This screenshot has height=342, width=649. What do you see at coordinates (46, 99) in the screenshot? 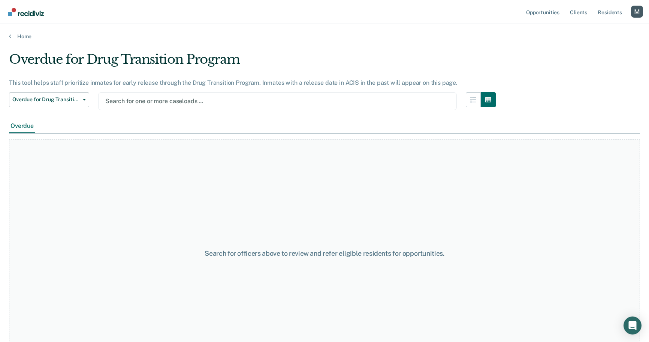
I see `span: Overdue for Drug Transition Program` at bounding box center [46, 99].